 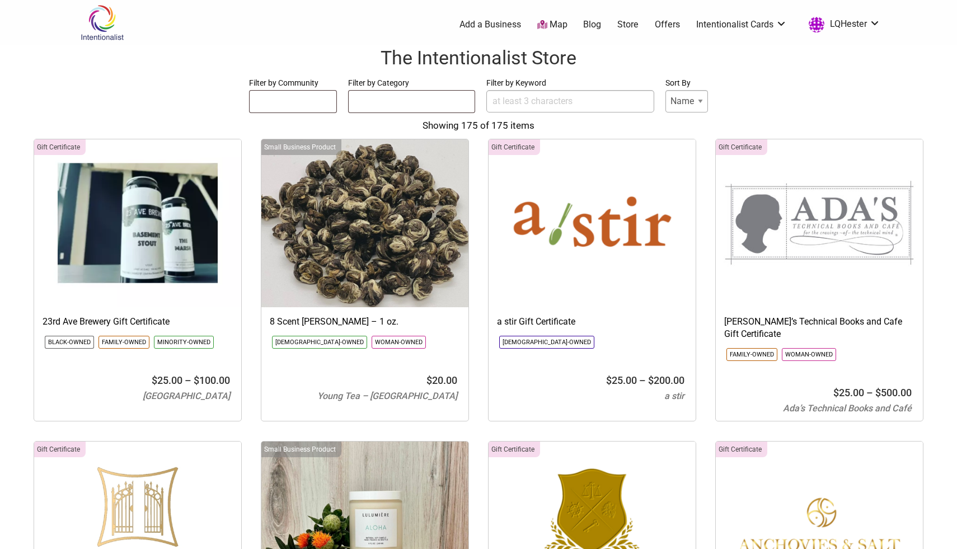 What do you see at coordinates (552, 25) in the screenshot?
I see `a: Map` at bounding box center [552, 25].